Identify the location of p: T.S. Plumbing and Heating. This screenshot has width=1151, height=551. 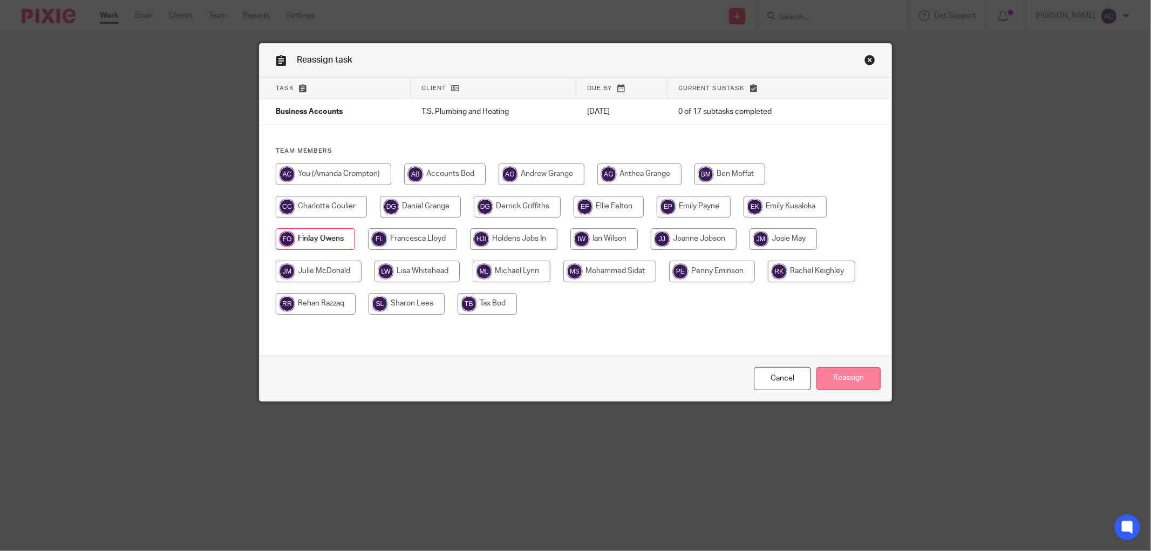
(493, 112).